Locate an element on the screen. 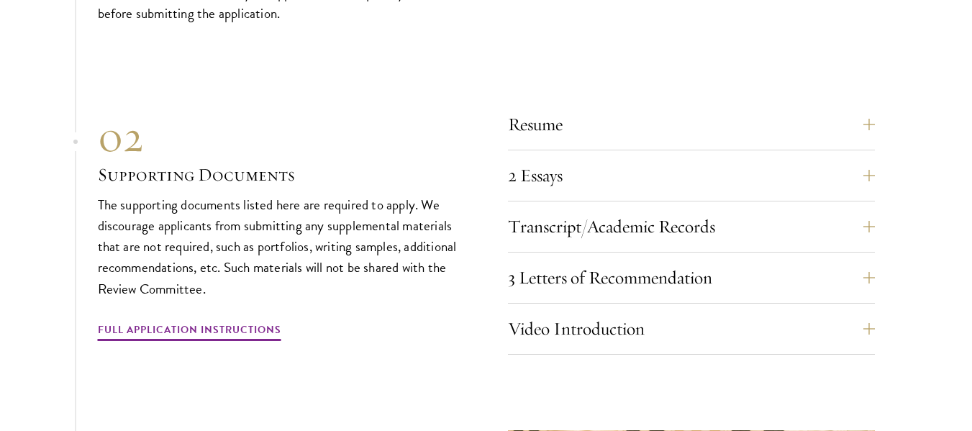 The height and width of the screenshot is (431, 972). button: Transcript/Academic Records is located at coordinates (691, 227).